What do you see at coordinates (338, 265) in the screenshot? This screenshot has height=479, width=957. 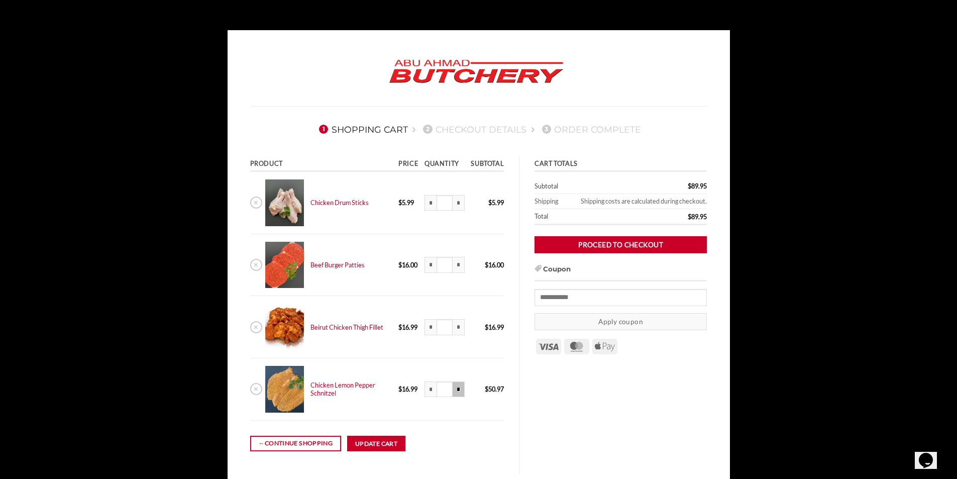 I see `a: Beef Burger Patties` at bounding box center [338, 265].